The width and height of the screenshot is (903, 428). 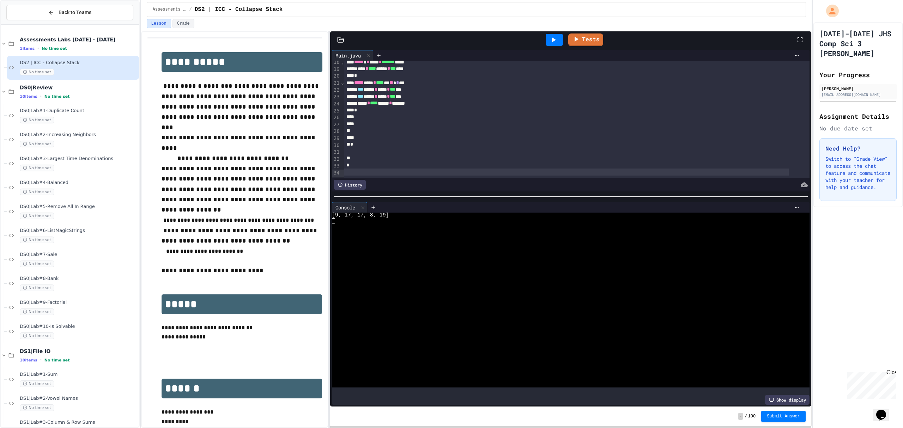 What do you see at coordinates (75, 12) in the screenshot?
I see `span: Back to Teams` at bounding box center [75, 12].